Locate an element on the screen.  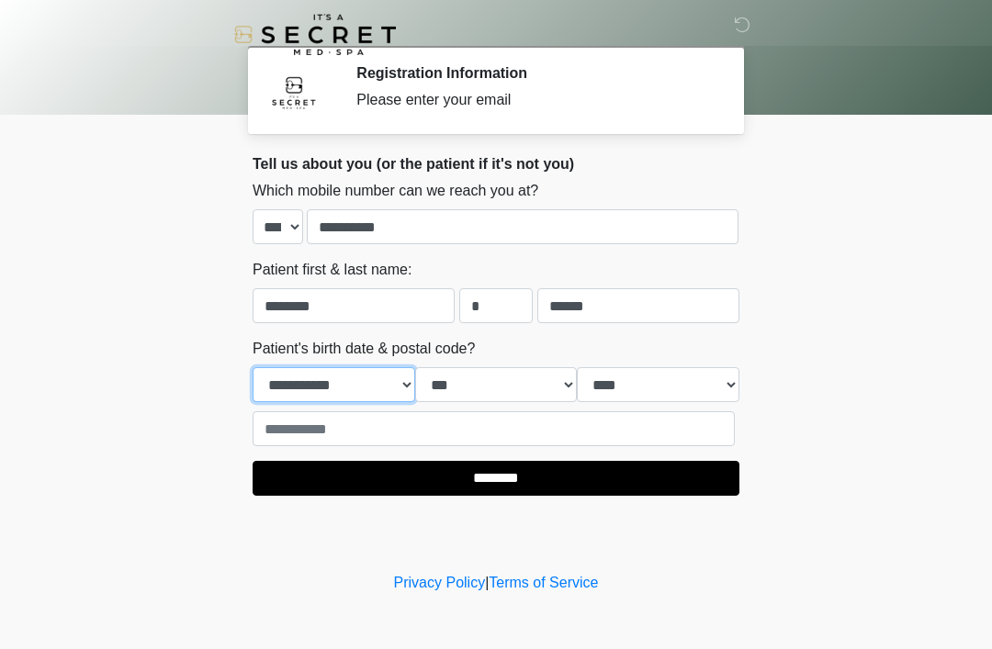
a: Terms of Service is located at coordinates (543, 582).